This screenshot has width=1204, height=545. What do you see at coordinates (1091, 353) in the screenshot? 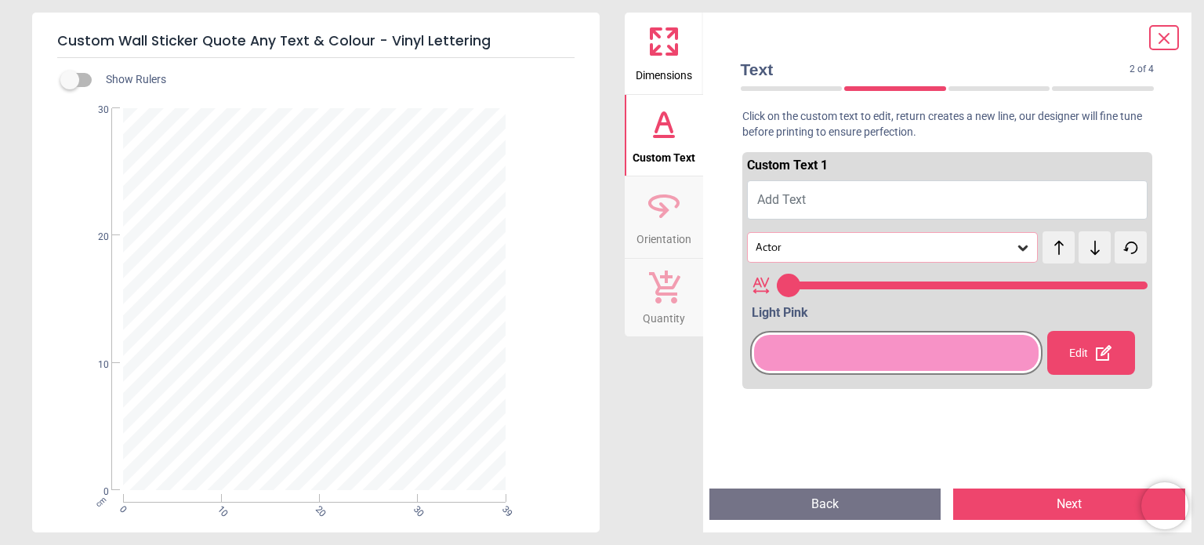
I see `div: Edit` at bounding box center [1091, 353].